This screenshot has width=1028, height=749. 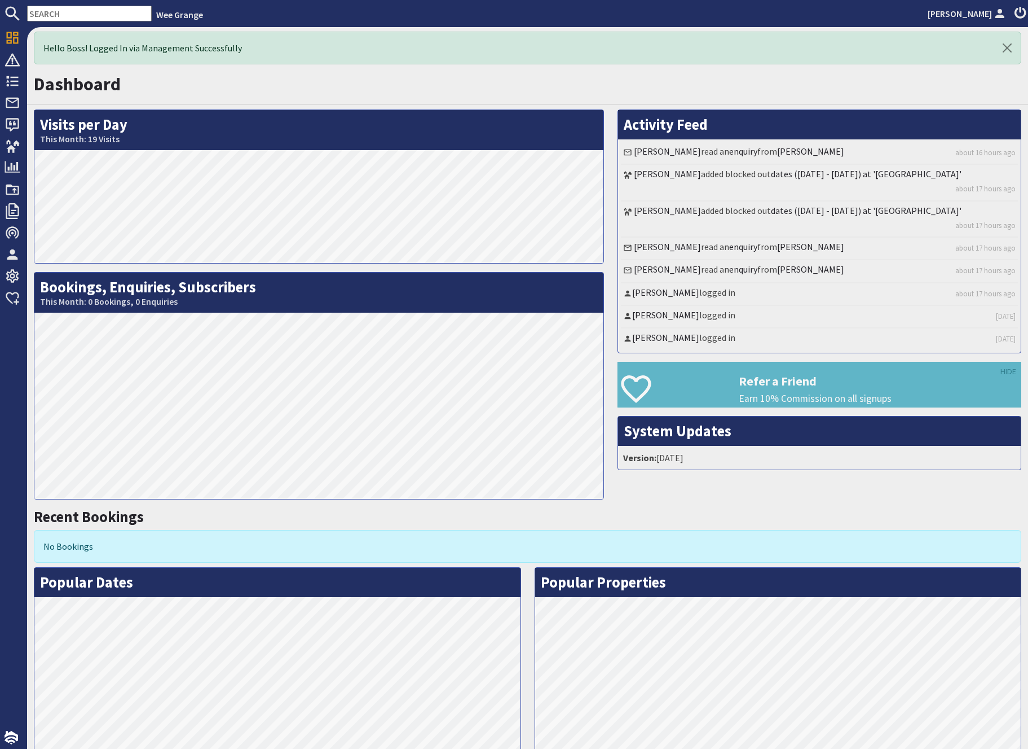 What do you see at coordinates (89, 14) in the screenshot?
I see `input: SEARCH` at bounding box center [89, 14].